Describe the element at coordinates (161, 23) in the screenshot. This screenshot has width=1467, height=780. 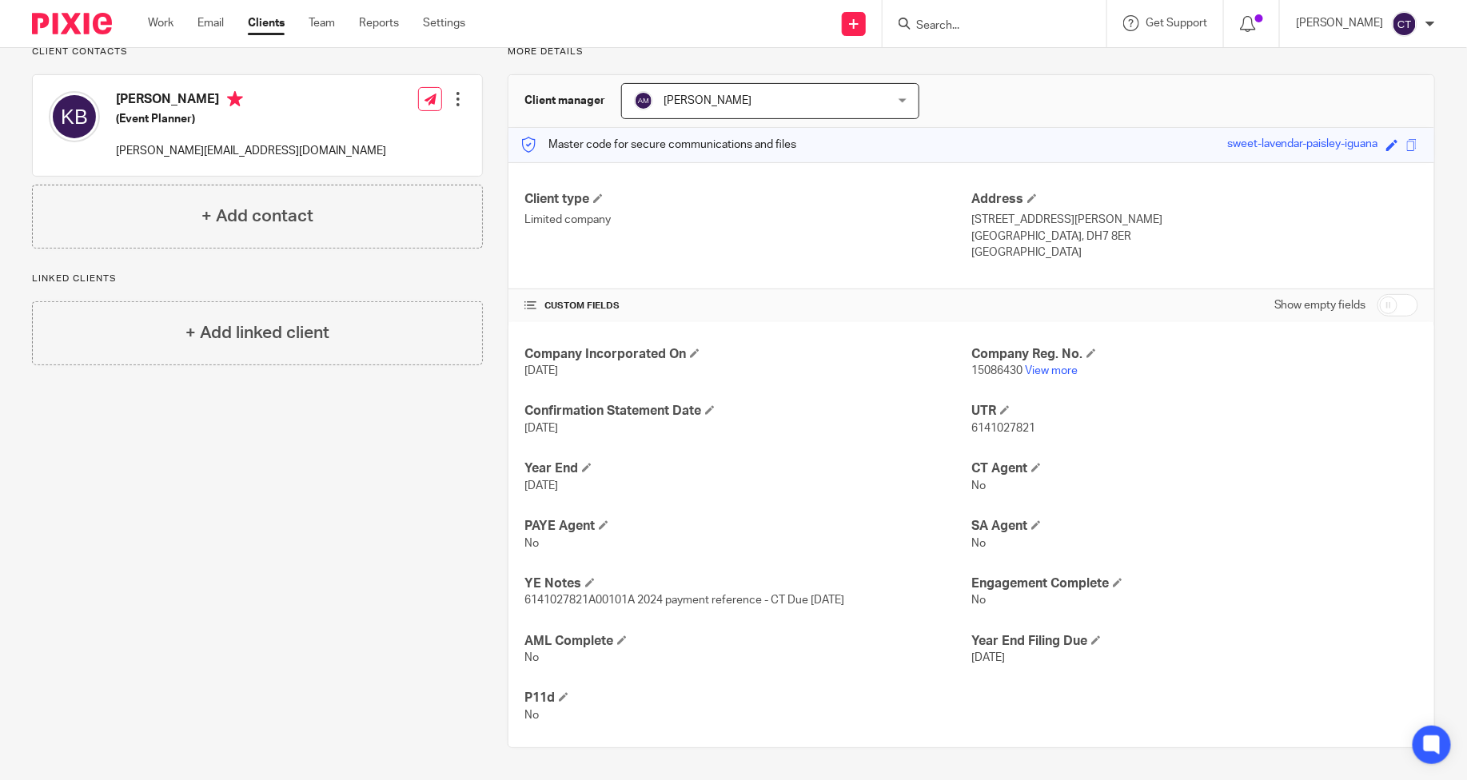
I see `a: Work` at that location.